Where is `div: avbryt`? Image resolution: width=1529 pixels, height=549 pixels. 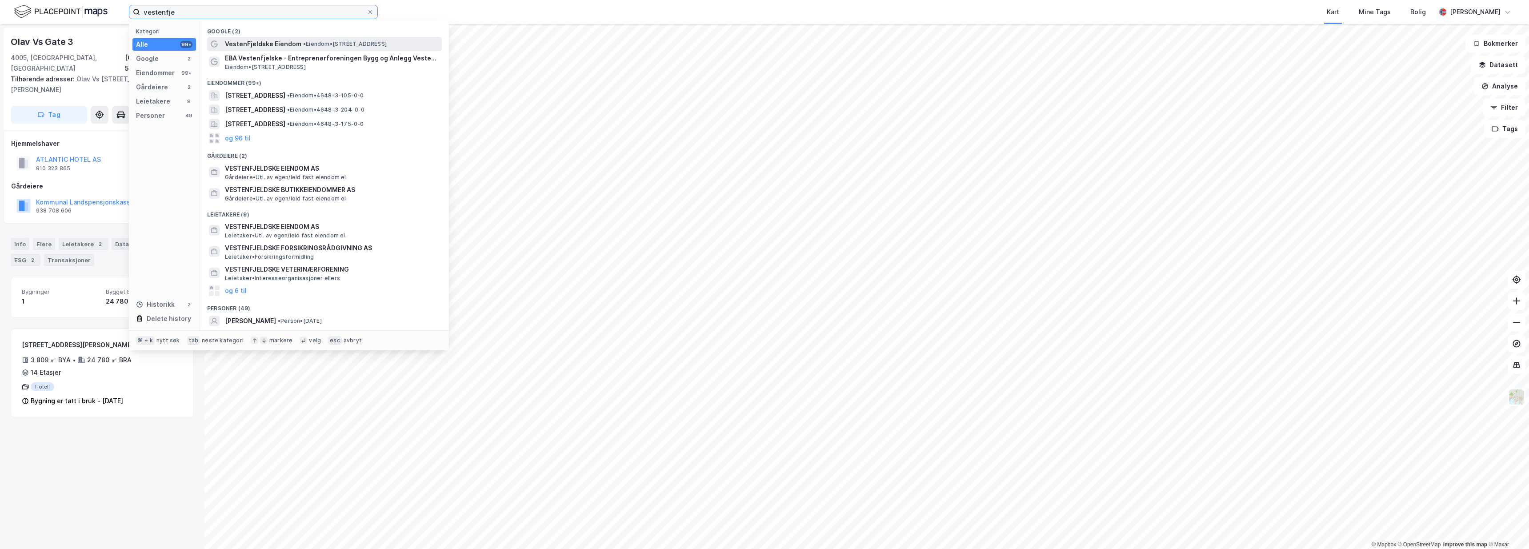 div: avbryt is located at coordinates (353, 341).